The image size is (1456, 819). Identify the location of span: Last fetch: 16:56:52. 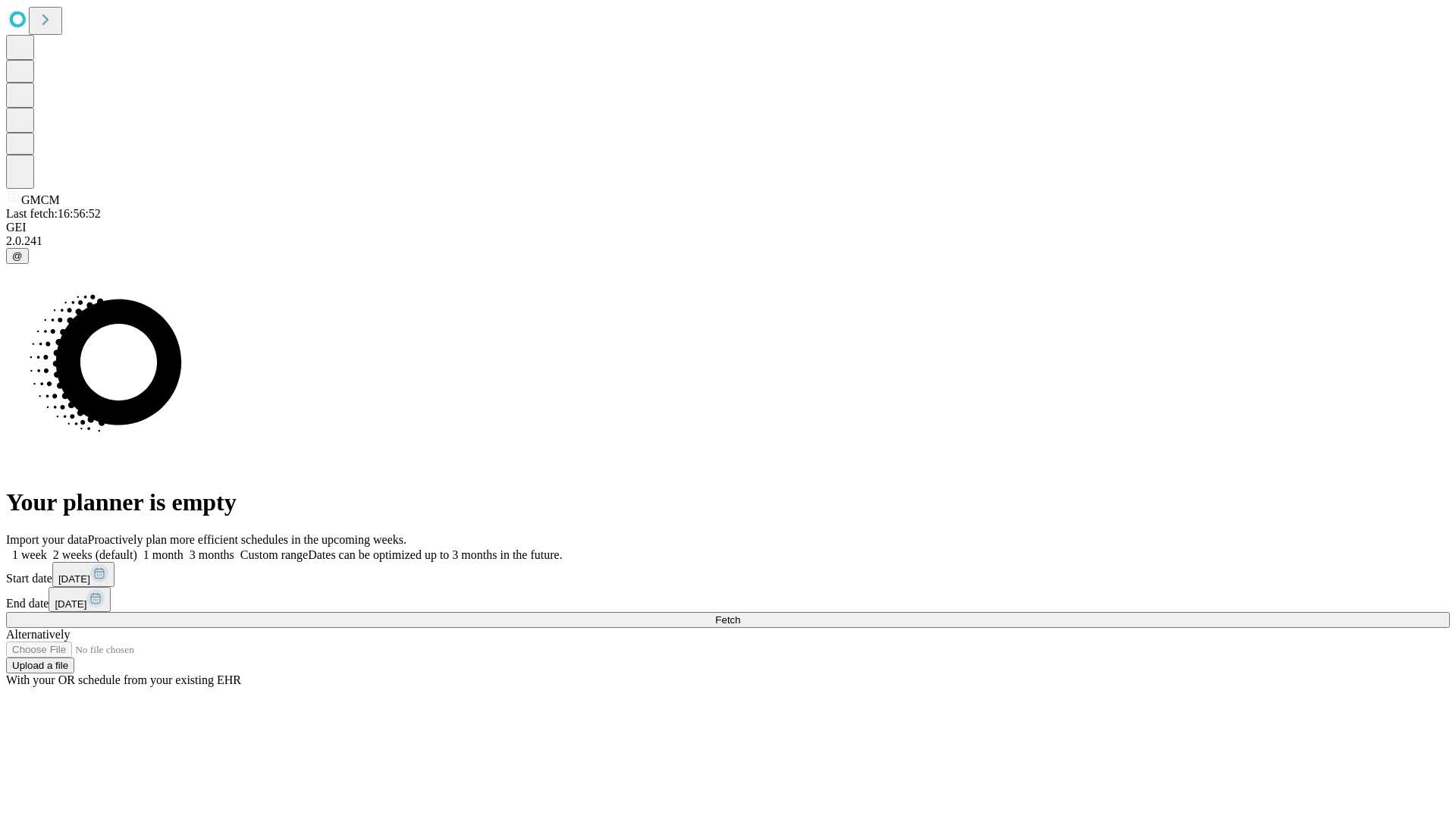
(53, 213).